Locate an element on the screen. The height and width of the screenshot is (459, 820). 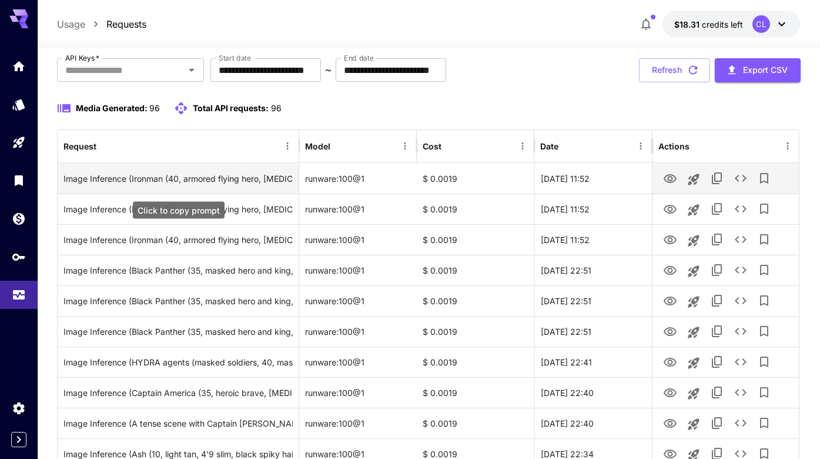
span: Media Generated: is located at coordinates (112, 108).